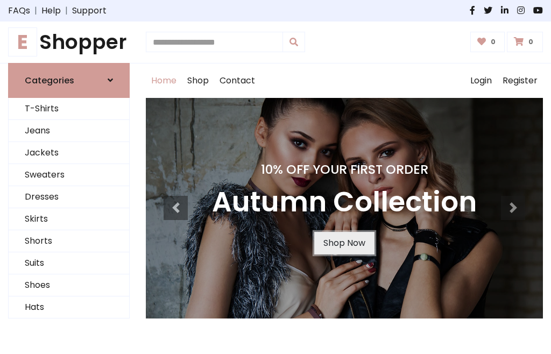  What do you see at coordinates (69, 197) in the screenshot?
I see `a: Dresses` at bounding box center [69, 197].